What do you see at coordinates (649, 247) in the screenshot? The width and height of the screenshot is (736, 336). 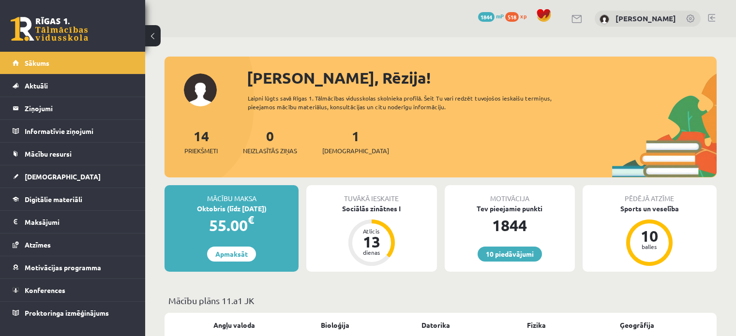 I see `div: balles` at bounding box center [649, 247].